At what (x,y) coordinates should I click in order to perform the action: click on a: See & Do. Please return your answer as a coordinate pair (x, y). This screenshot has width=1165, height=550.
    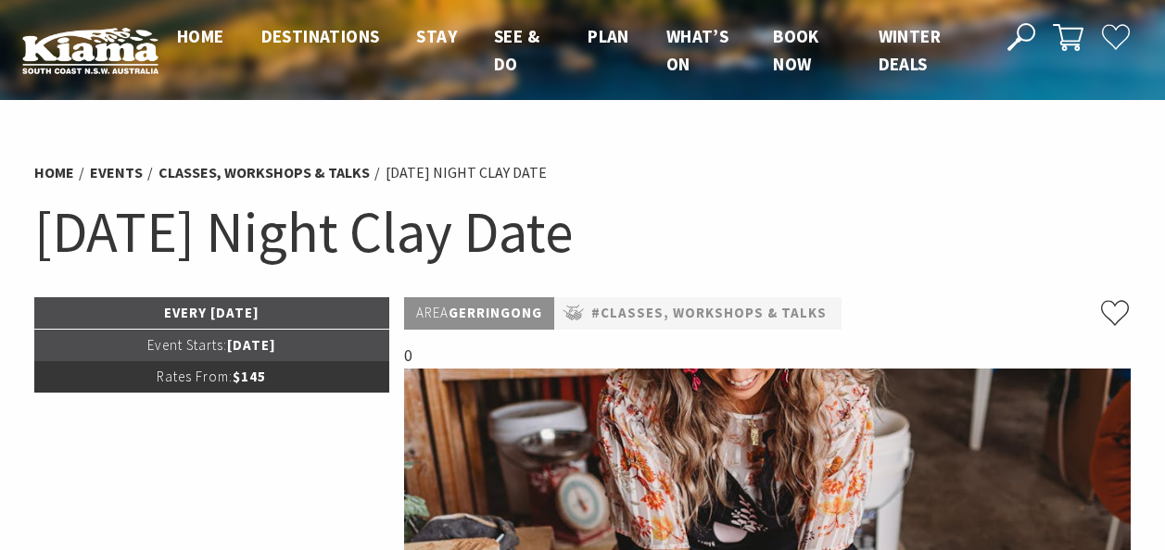
    Looking at the image, I should click on (516, 51).